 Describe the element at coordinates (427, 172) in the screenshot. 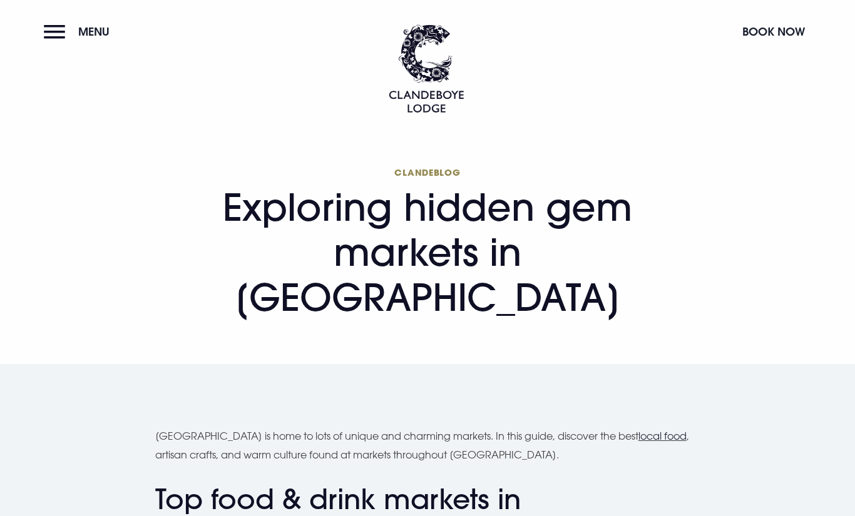

I see `span: Clandeblog` at that location.